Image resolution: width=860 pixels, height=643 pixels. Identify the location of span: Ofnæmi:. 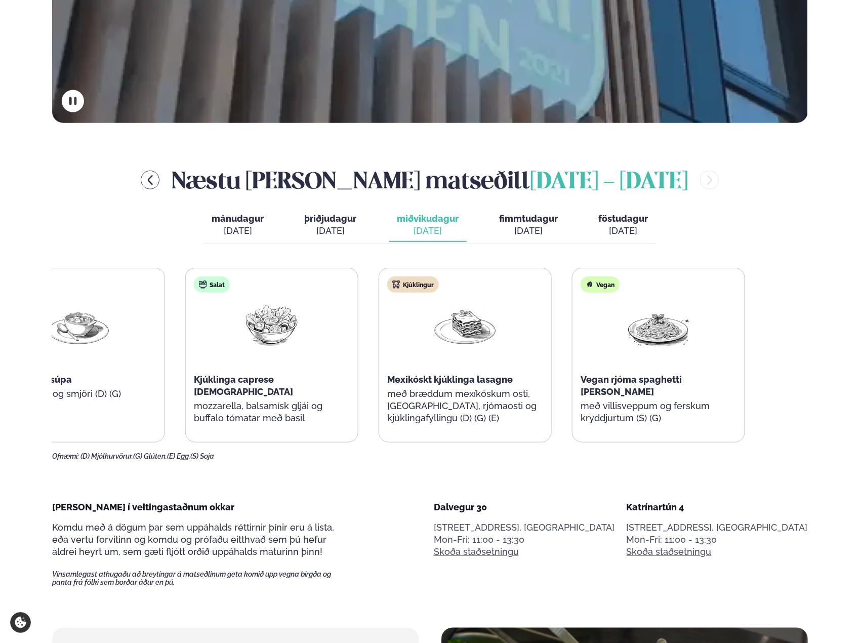
(65, 456).